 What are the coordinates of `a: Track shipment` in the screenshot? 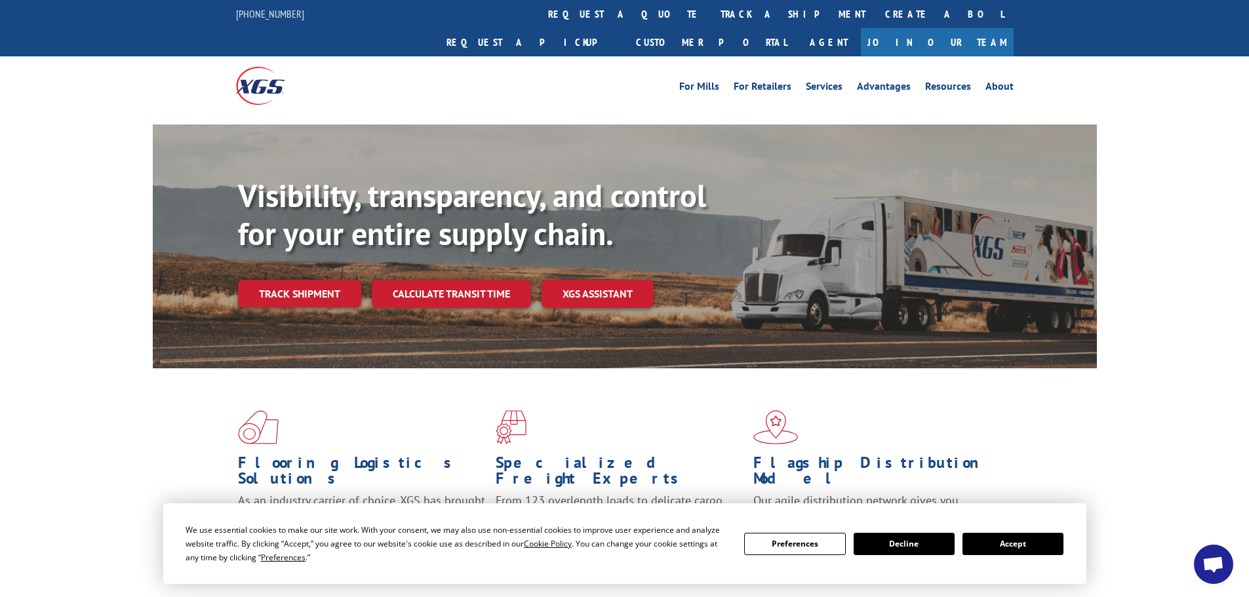 It's located at (300, 294).